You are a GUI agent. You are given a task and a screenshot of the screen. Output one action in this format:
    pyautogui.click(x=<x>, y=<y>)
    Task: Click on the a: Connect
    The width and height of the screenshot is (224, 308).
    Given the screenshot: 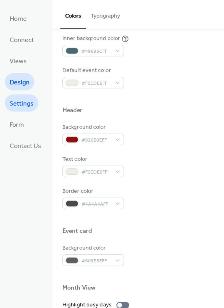 What is the action you would take?
    pyautogui.click(x=22, y=39)
    